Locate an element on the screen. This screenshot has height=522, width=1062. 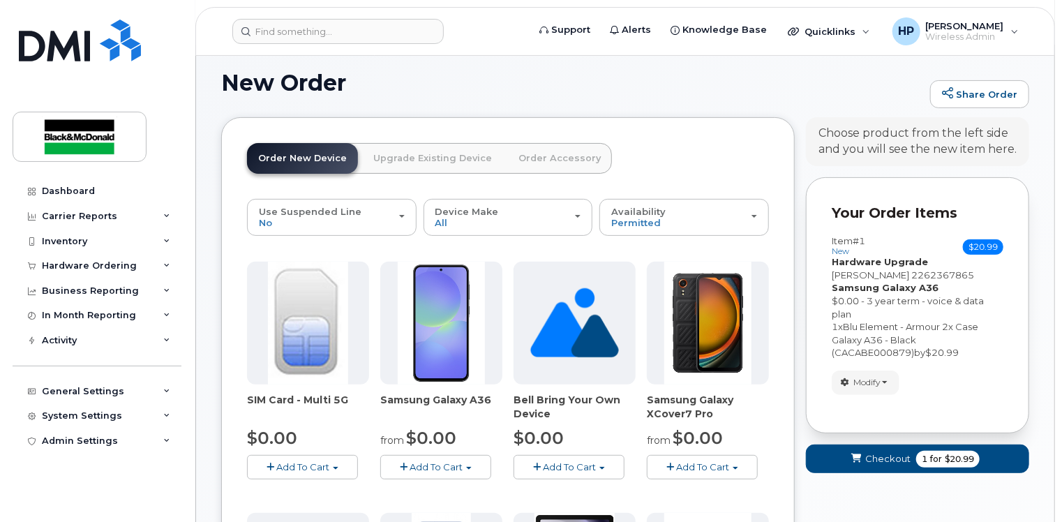
div: Harsh Patel is located at coordinates (955, 31).